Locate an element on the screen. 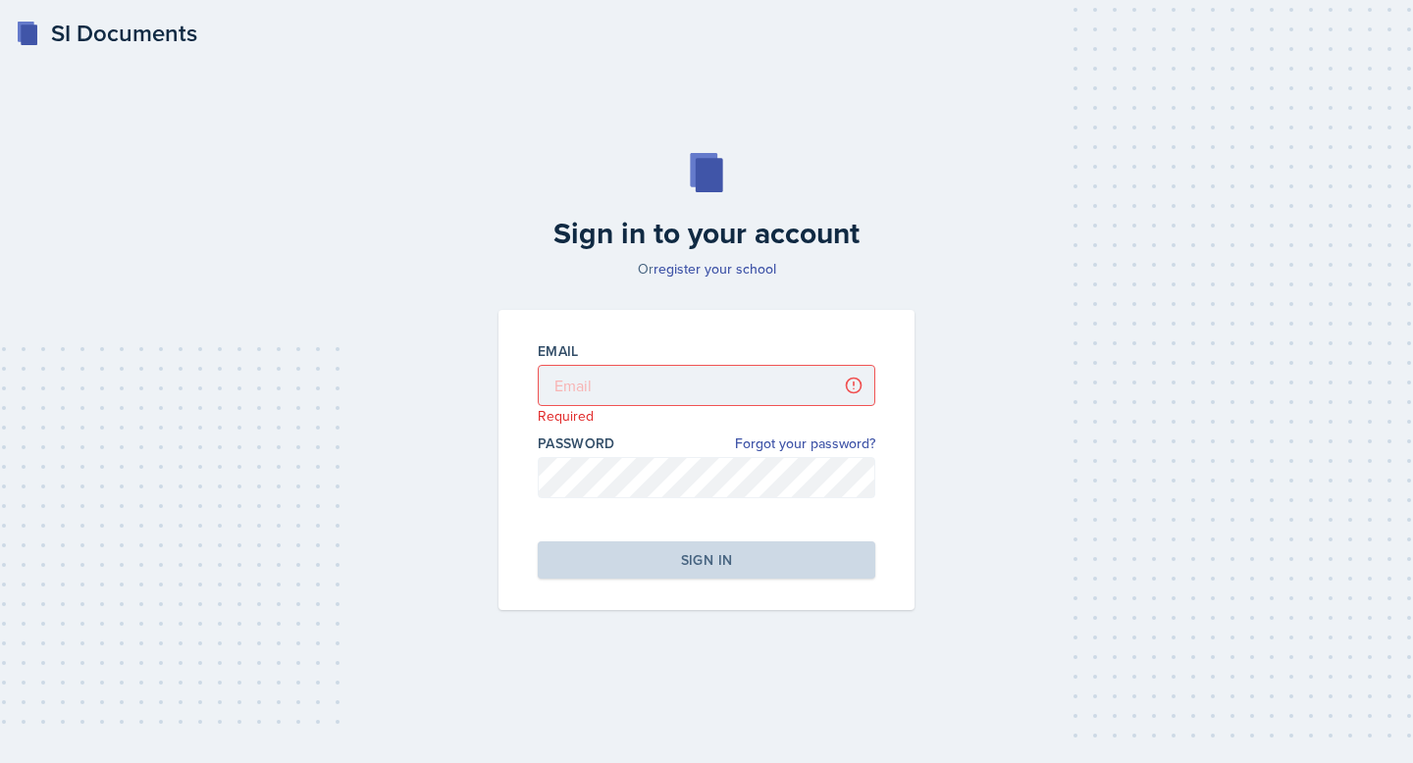 This screenshot has height=763, width=1413. label: Email is located at coordinates (558, 351).